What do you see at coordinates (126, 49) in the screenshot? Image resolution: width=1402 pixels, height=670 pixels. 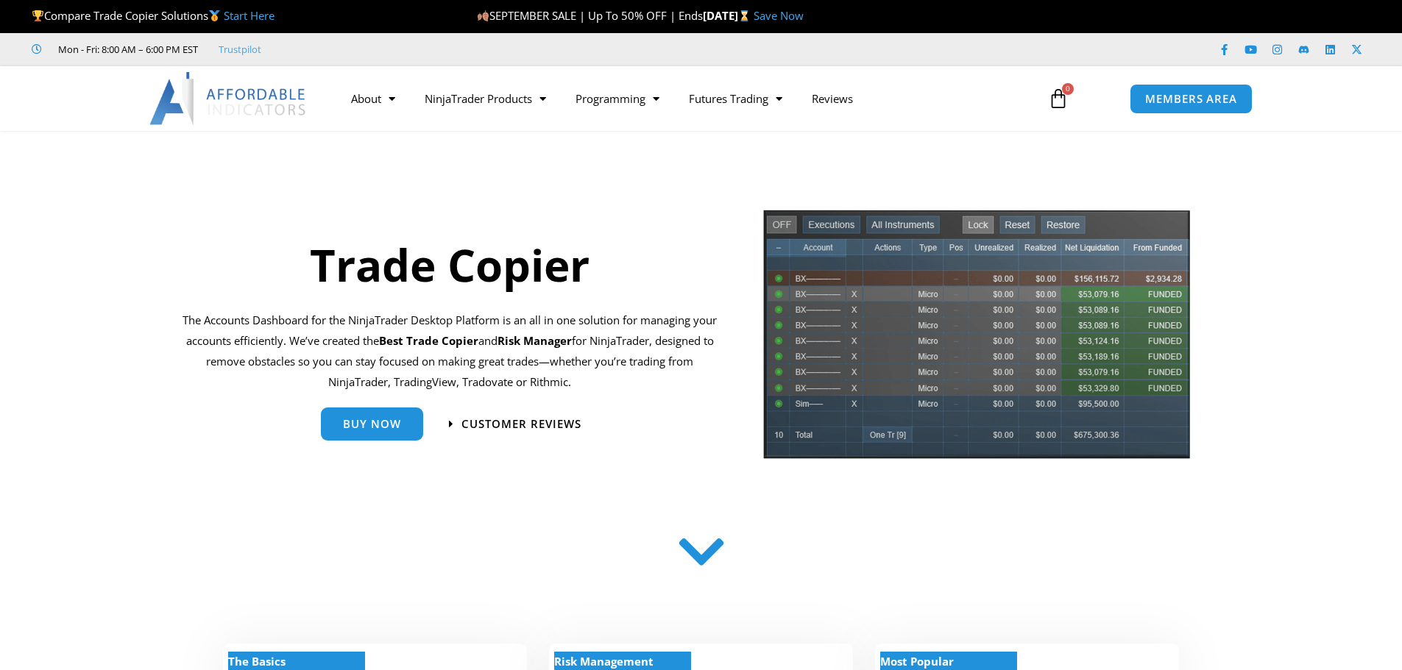 I see `span: Mon - Fri: 8:00 AM – 6:00 PM EST` at bounding box center [126, 49].